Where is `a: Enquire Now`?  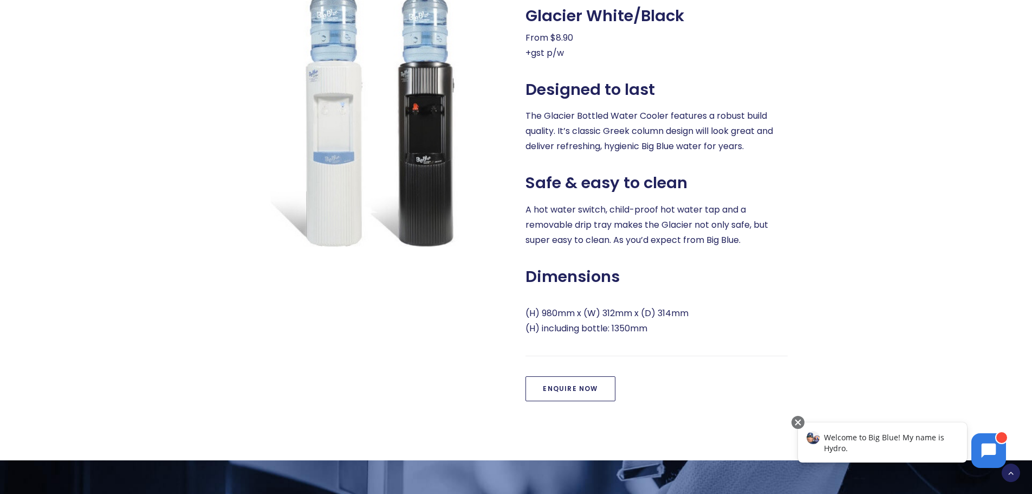
a: Enquire Now is located at coordinates (570, 388).